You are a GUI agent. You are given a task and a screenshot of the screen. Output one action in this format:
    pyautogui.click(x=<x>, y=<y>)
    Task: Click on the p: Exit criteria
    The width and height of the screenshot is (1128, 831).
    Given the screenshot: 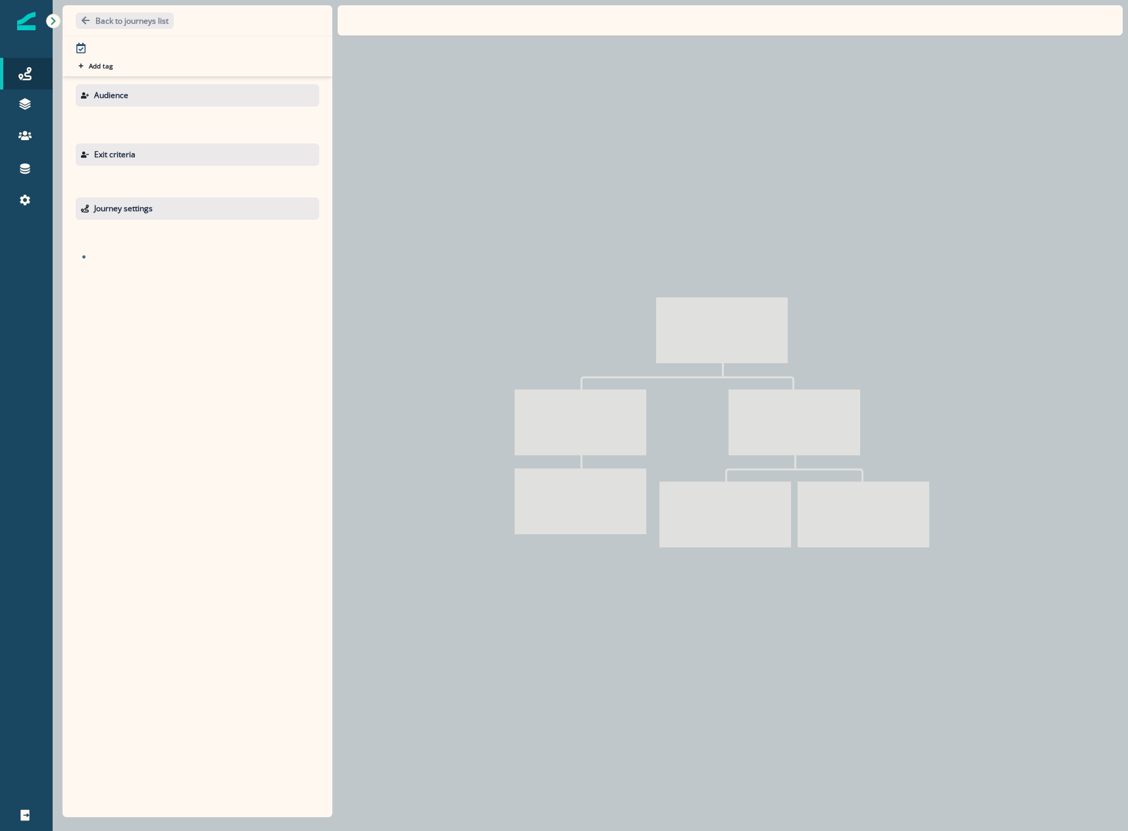 What is the action you would take?
    pyautogui.click(x=115, y=155)
    